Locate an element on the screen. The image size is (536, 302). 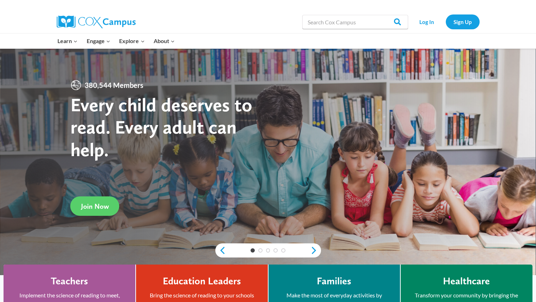
h4: Teachers is located at coordinates (69, 281).